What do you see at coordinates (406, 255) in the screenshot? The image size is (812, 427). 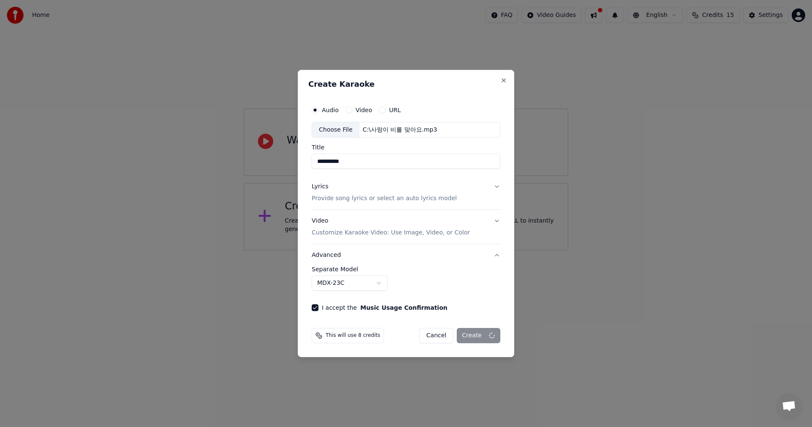 I see `button: Advanced` at bounding box center [406, 255].